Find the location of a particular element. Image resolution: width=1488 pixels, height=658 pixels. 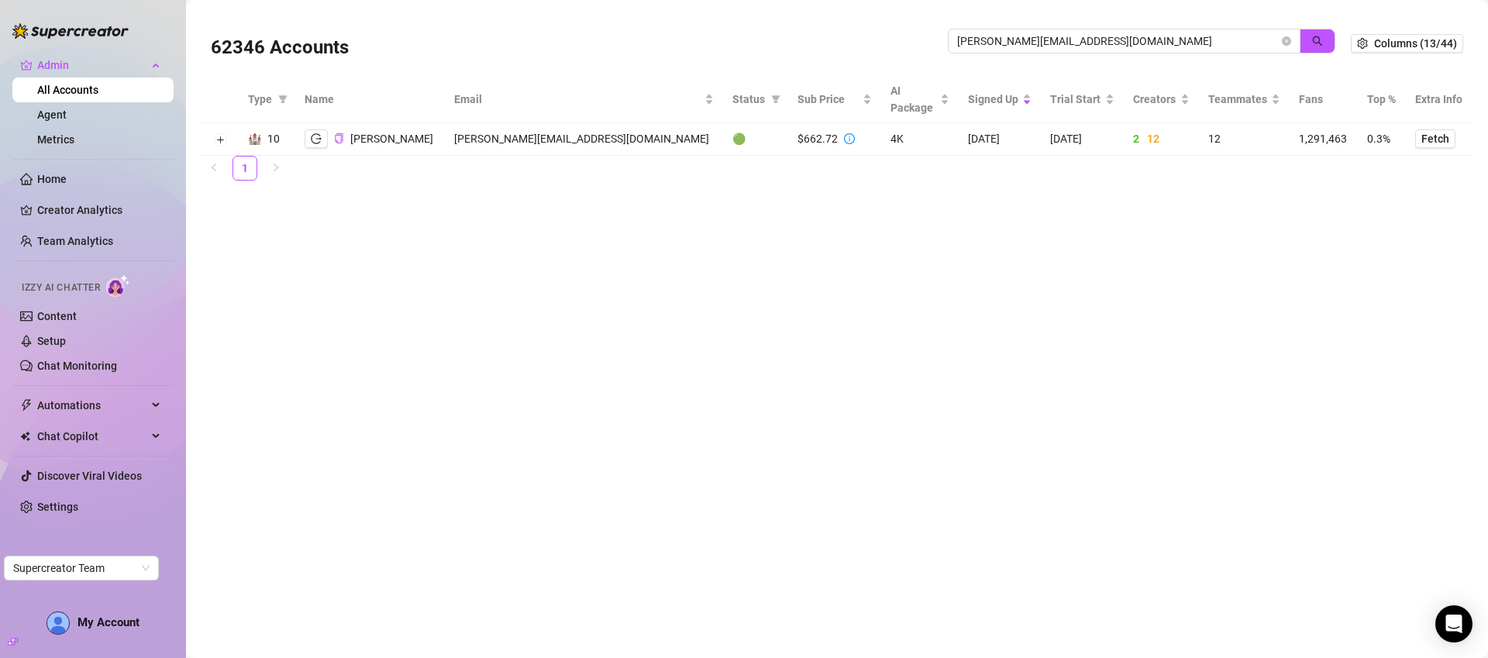

span: Admin is located at coordinates (92, 65).